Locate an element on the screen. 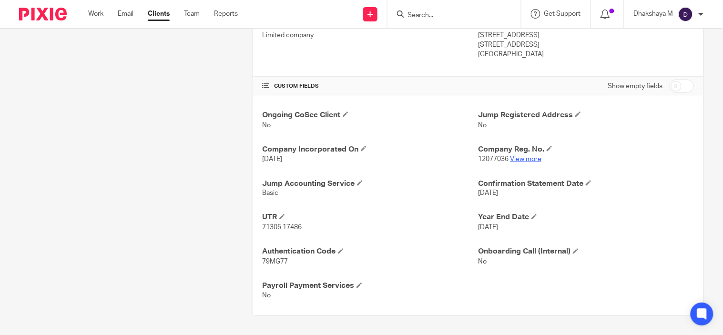  span: 79MG77 is located at coordinates (275, 262).